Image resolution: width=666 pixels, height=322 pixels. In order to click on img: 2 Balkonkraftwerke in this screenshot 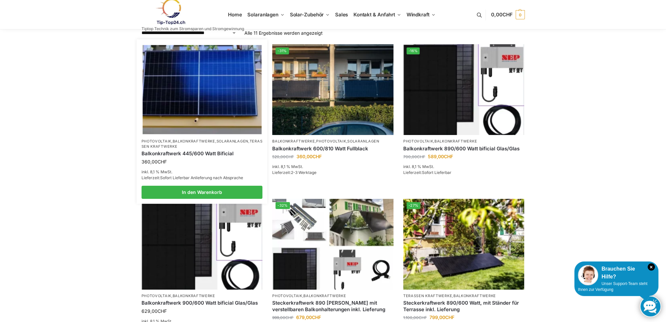, I will do `click(333, 89)`.